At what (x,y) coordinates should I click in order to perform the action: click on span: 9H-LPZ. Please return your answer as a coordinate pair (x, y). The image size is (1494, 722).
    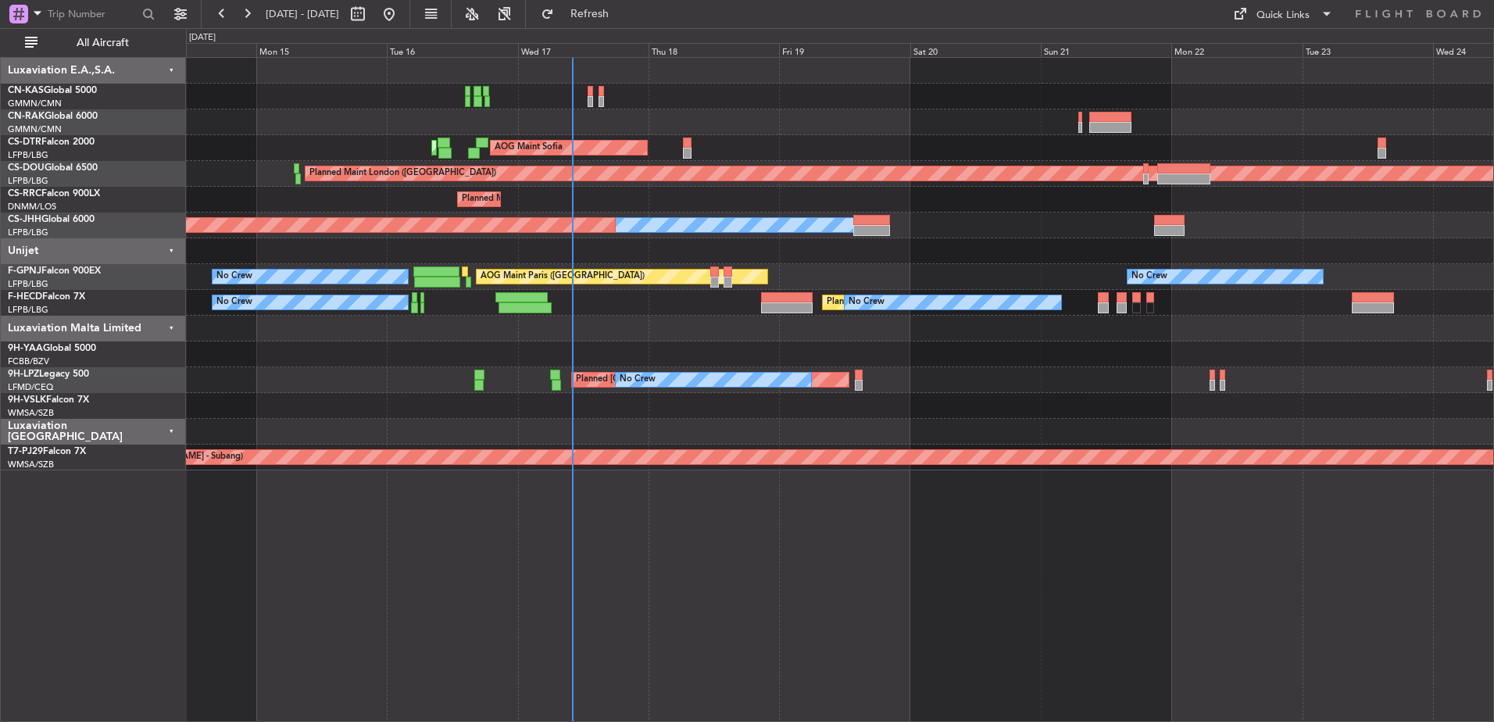
    Looking at the image, I should click on (23, 374).